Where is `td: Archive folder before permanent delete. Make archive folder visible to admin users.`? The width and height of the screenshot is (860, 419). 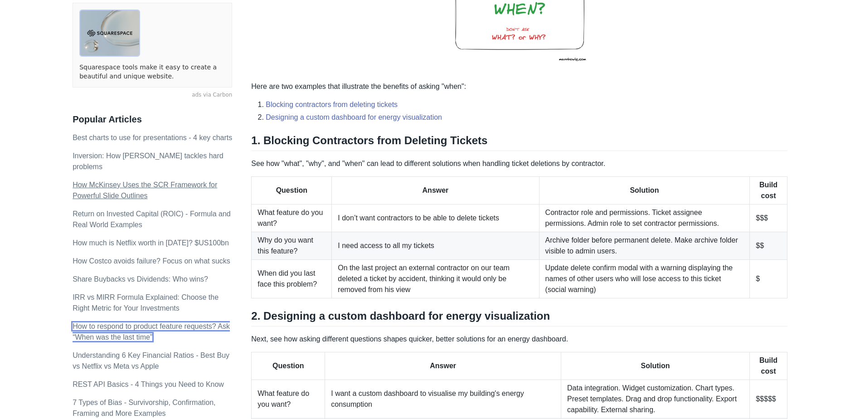
td: Archive folder before permanent delete. Make archive folder visible to admin users. is located at coordinates (644, 246).